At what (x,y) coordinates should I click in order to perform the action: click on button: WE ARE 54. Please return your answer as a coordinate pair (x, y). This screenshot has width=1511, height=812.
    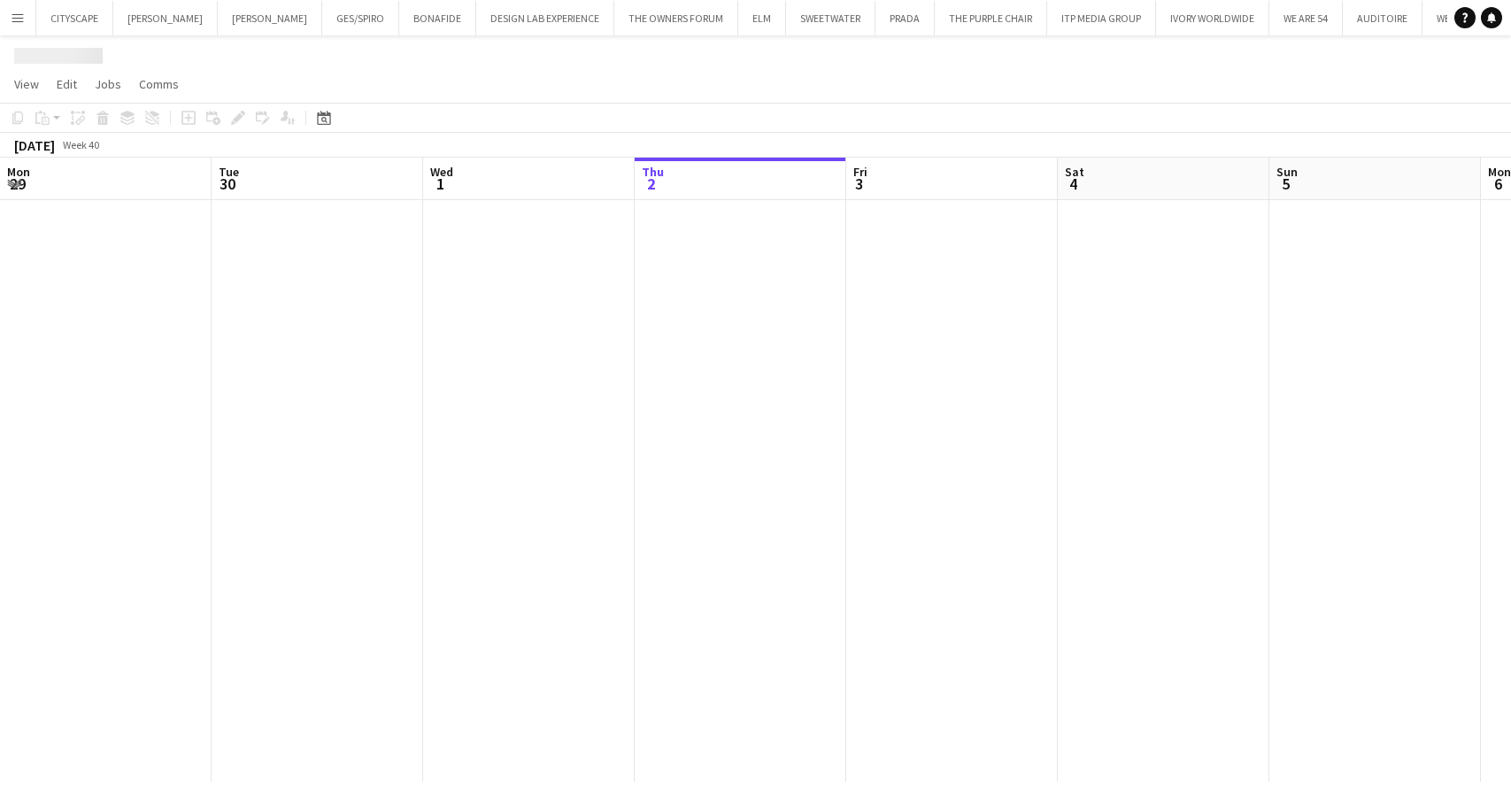
    Looking at the image, I should click on (1306, 17).